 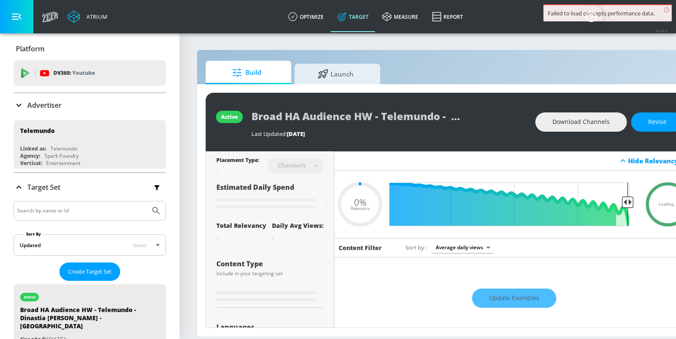 What do you see at coordinates (514, 204) in the screenshot?
I see `input: Final Threshold` at bounding box center [514, 204].